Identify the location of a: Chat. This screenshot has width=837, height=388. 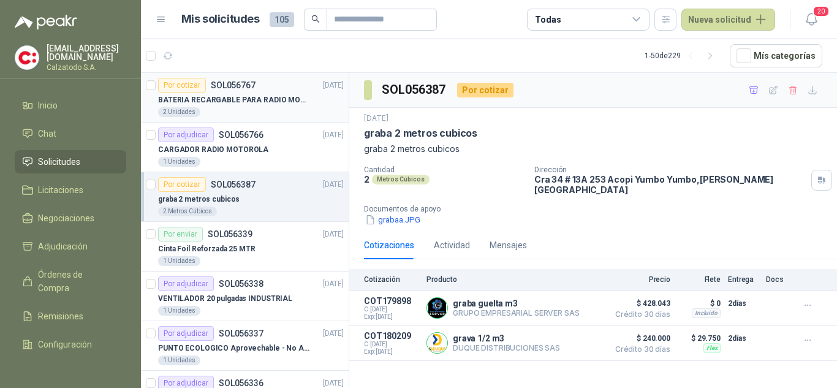
(70, 134).